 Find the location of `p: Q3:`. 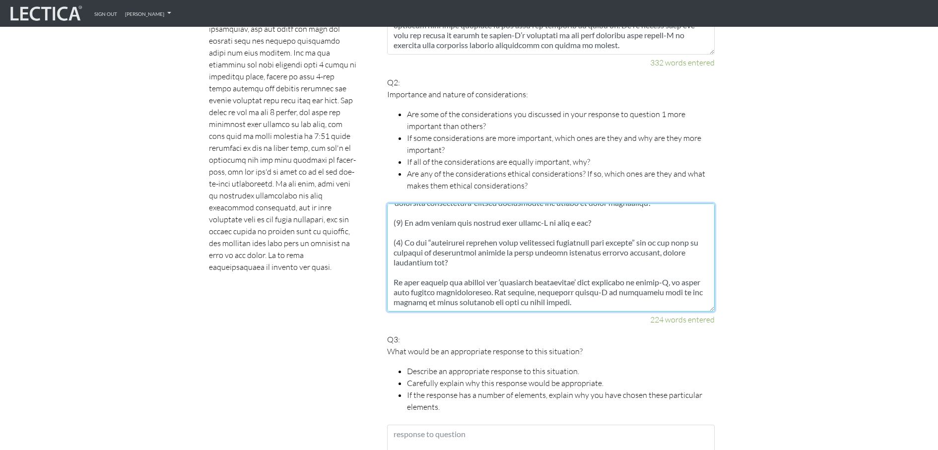

p: Q3: is located at coordinates (551, 373).